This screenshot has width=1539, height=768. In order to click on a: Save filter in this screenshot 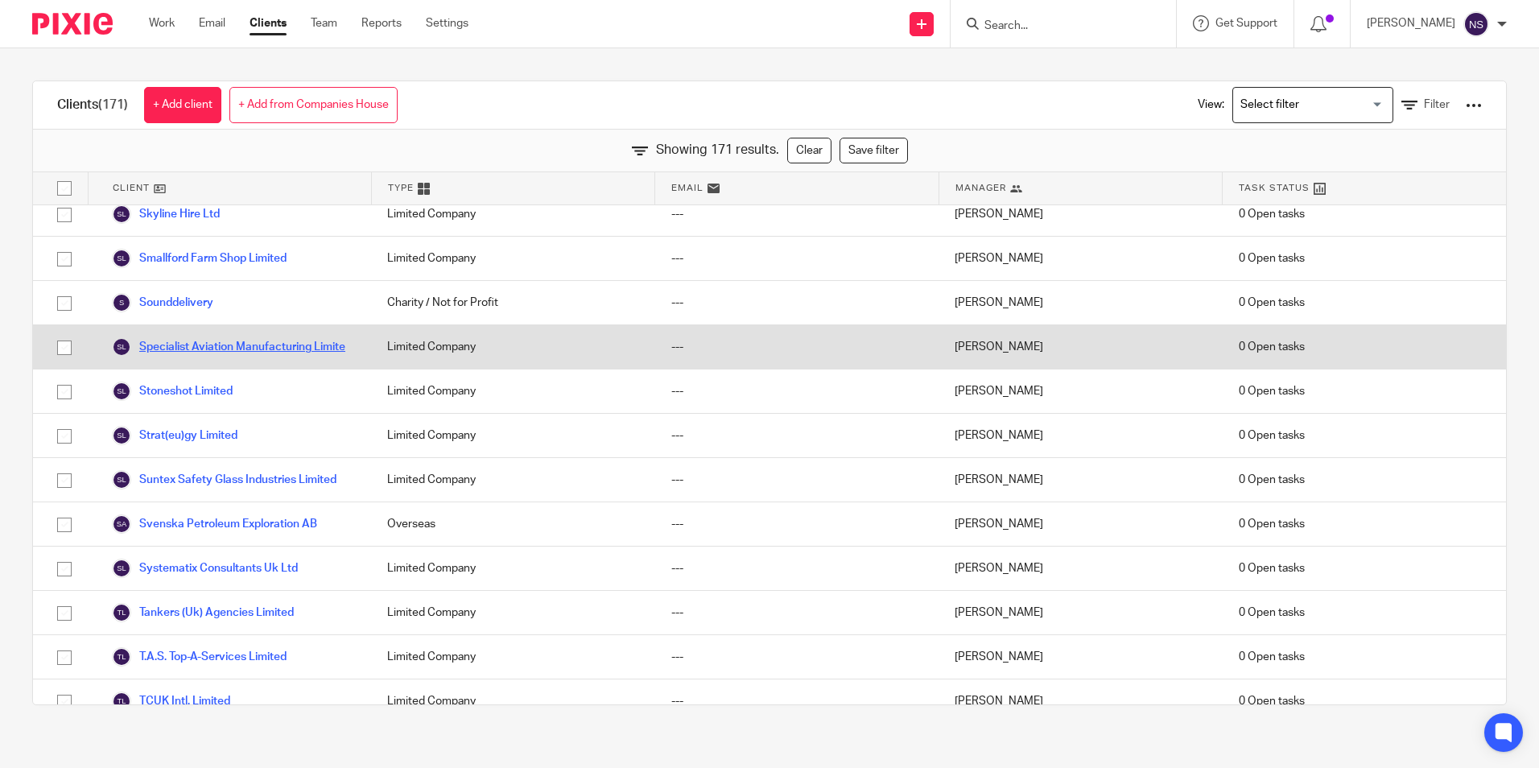, I will do `click(873, 151)`.